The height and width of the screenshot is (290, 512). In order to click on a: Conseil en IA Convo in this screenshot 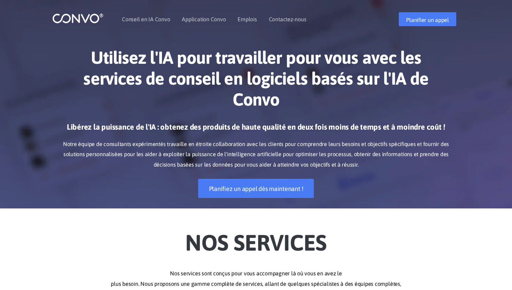, I will do `click(146, 19)`.